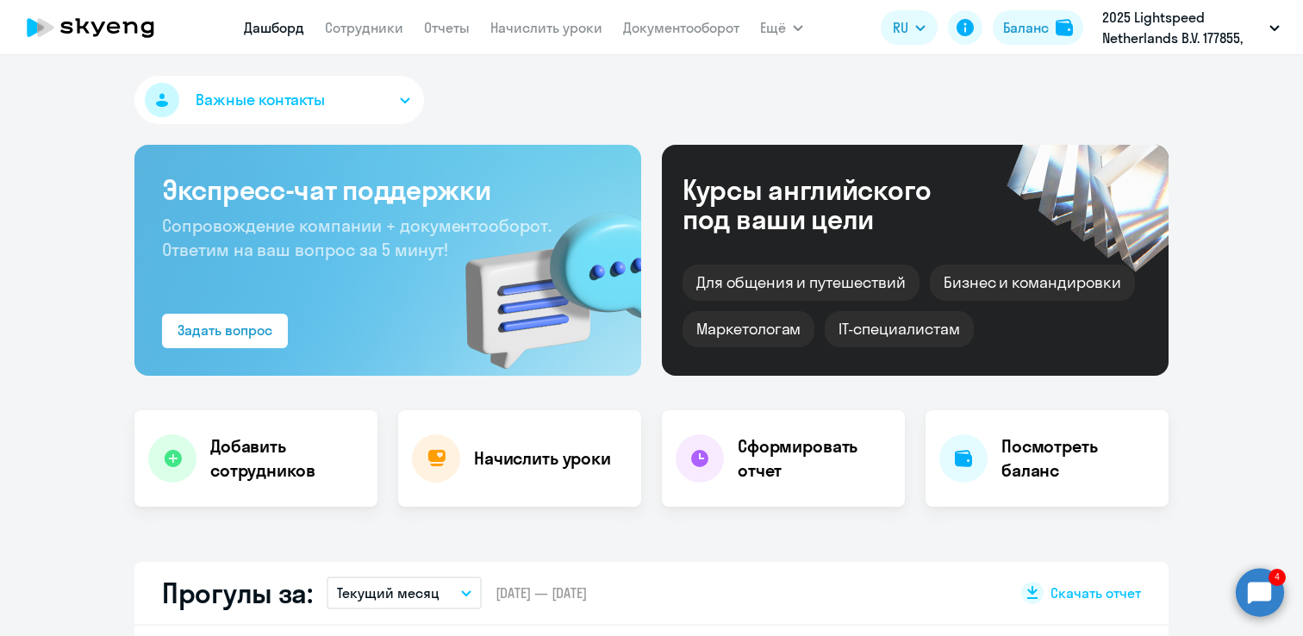  What do you see at coordinates (225, 330) in the screenshot?
I see `div: Задать вопрос` at bounding box center [225, 330].